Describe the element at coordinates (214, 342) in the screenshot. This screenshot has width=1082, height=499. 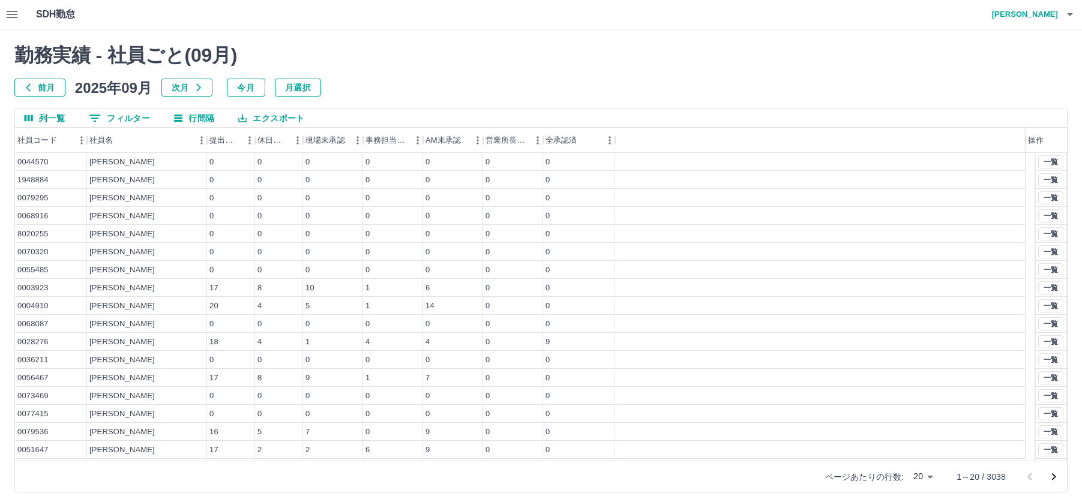
I see `div: 18` at that location.